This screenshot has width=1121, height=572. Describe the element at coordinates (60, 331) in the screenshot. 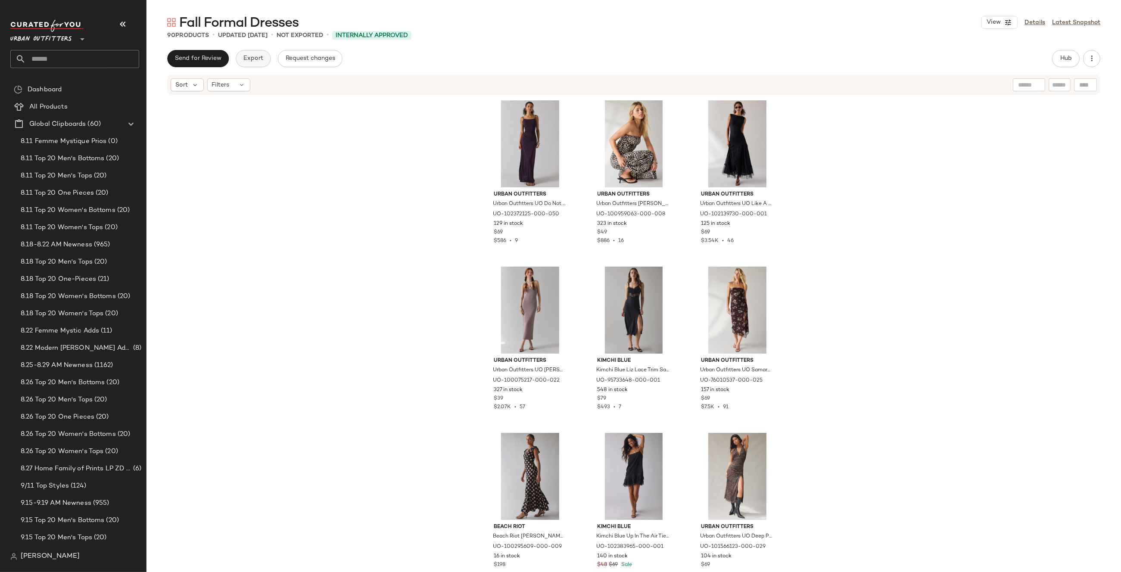

I see `span: 8.22 Femme Mystic Adds` at that location.